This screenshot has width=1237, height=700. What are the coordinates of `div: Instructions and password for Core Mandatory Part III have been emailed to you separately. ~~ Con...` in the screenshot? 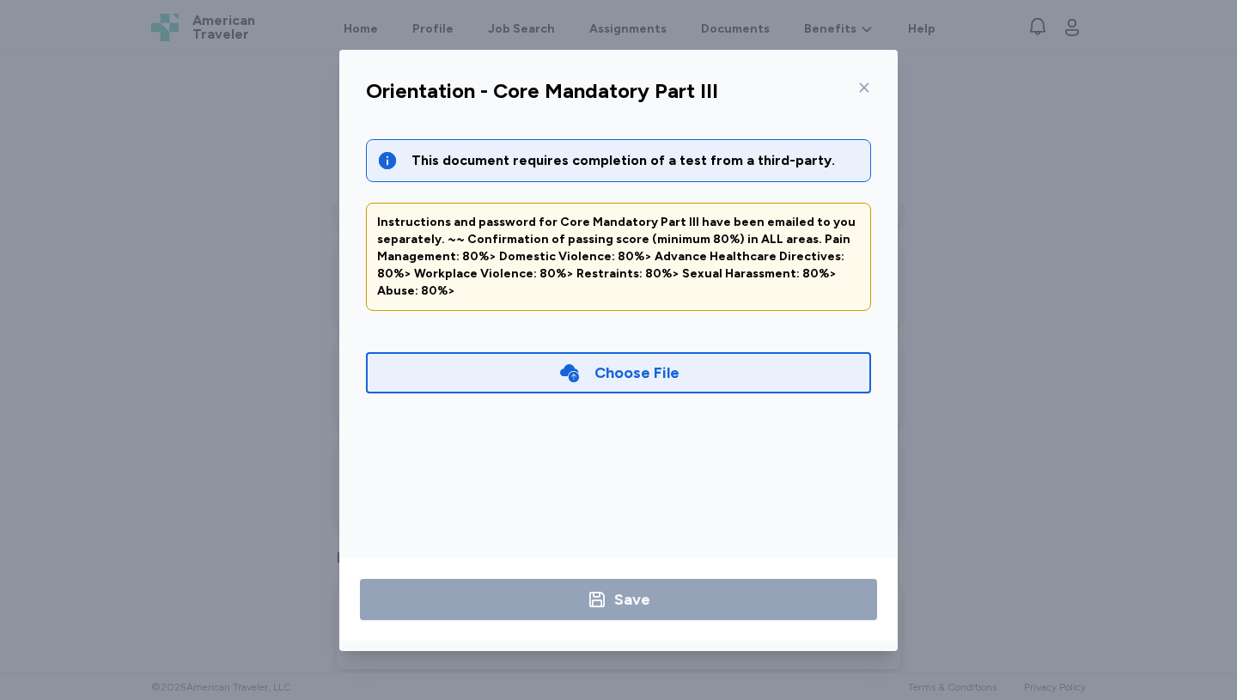 It's located at (618, 257).